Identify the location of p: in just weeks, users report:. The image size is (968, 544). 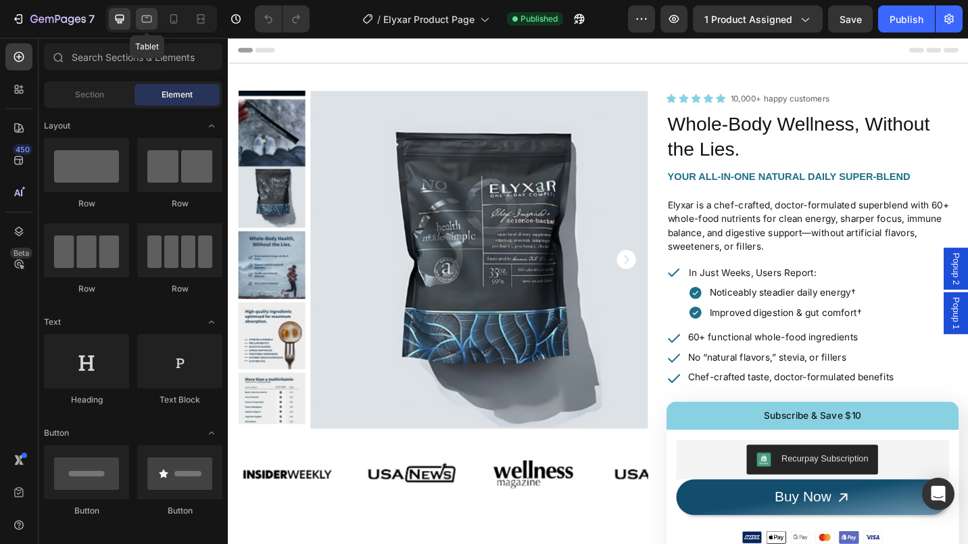
(600, 258).